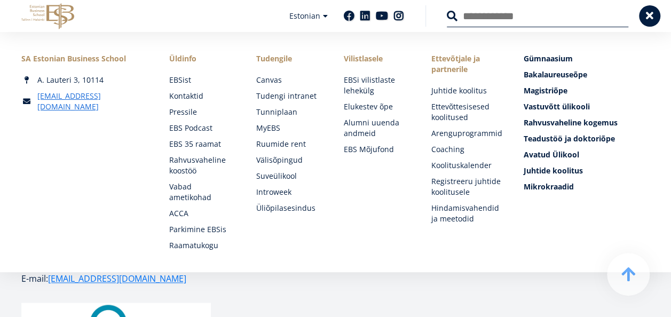 This screenshot has height=317, width=671. What do you see at coordinates (587, 155) in the screenshot?
I see `a: Avatud Ülikool` at bounding box center [587, 155].